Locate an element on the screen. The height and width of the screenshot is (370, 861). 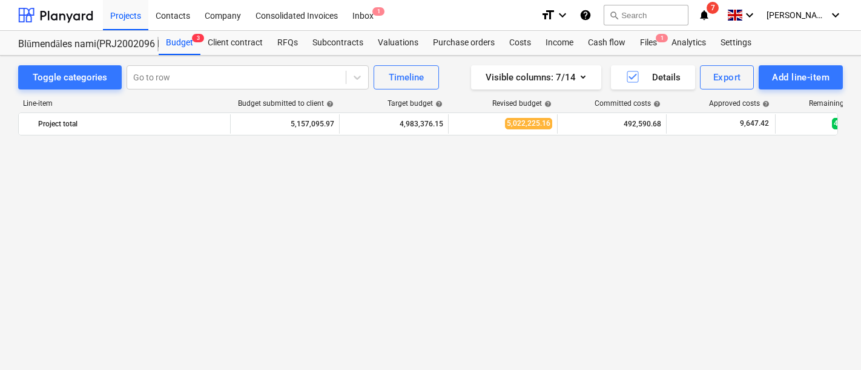
a: Income is located at coordinates (559, 43).